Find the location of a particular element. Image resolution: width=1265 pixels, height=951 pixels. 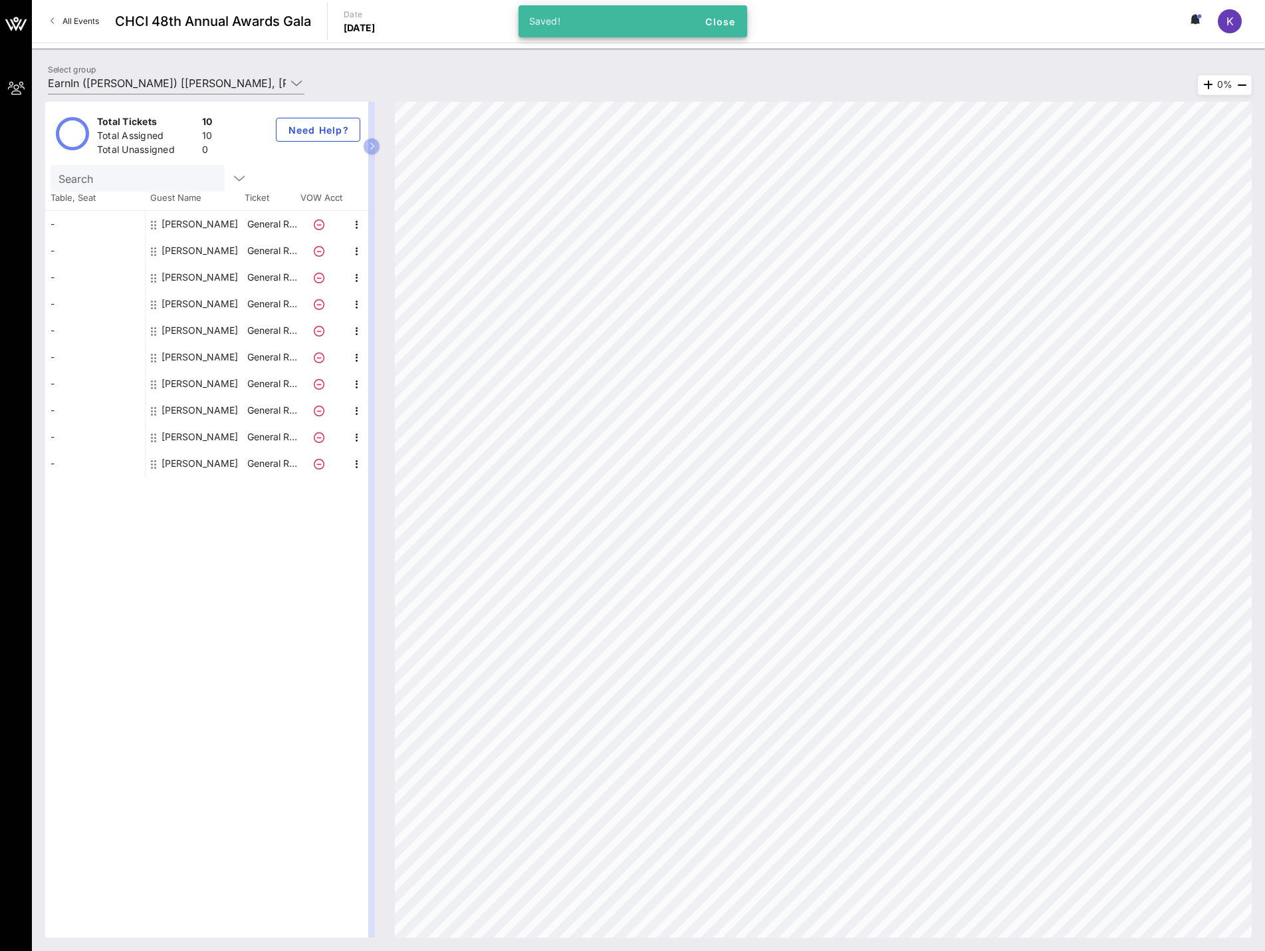

button: Close is located at coordinates (721, 21).